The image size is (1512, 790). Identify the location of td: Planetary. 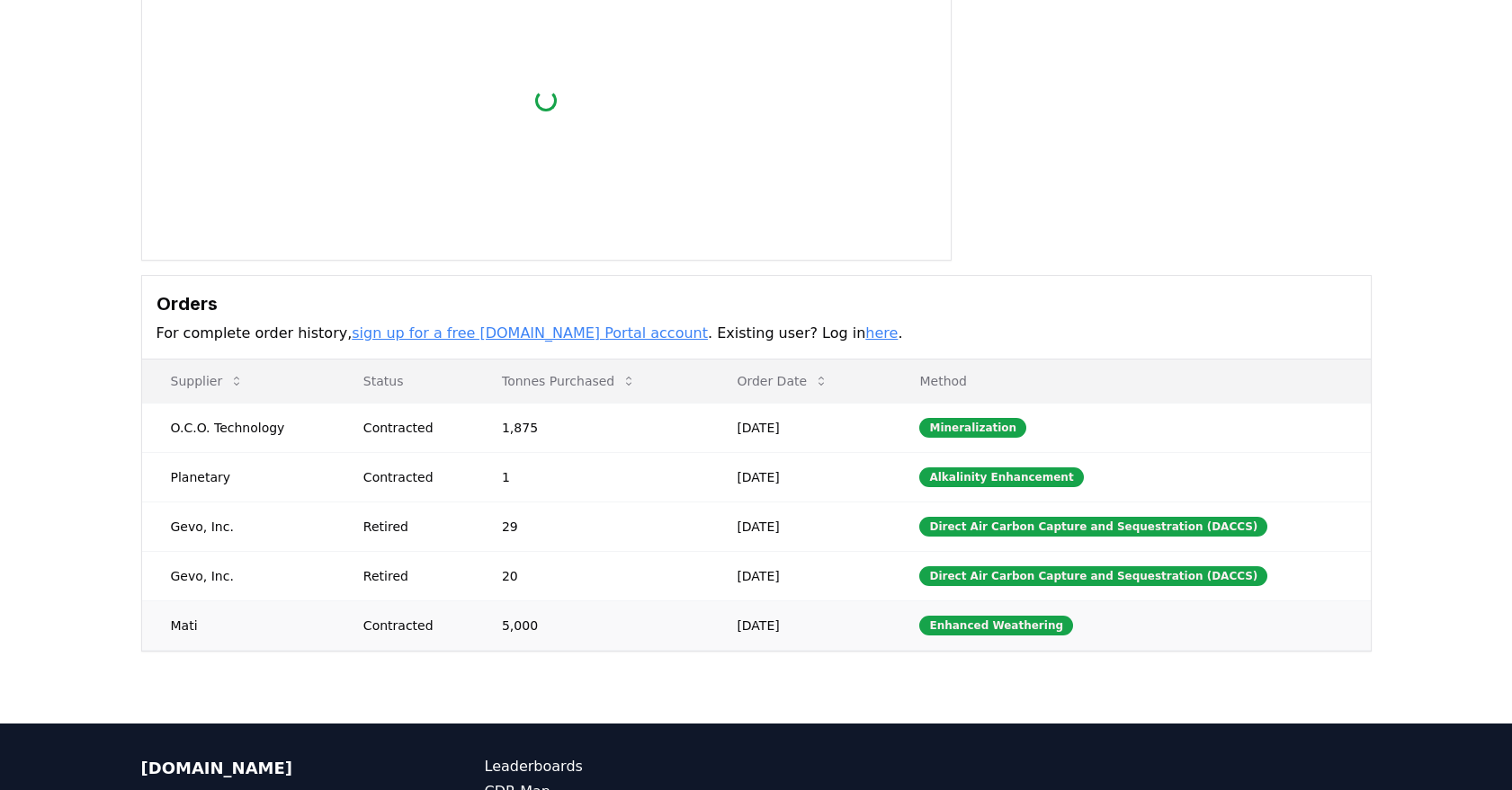
(238, 477).